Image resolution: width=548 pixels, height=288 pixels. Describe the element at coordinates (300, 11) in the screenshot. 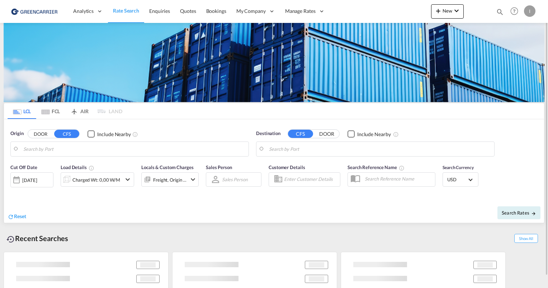

I see `span: Manage Rates` at that location.